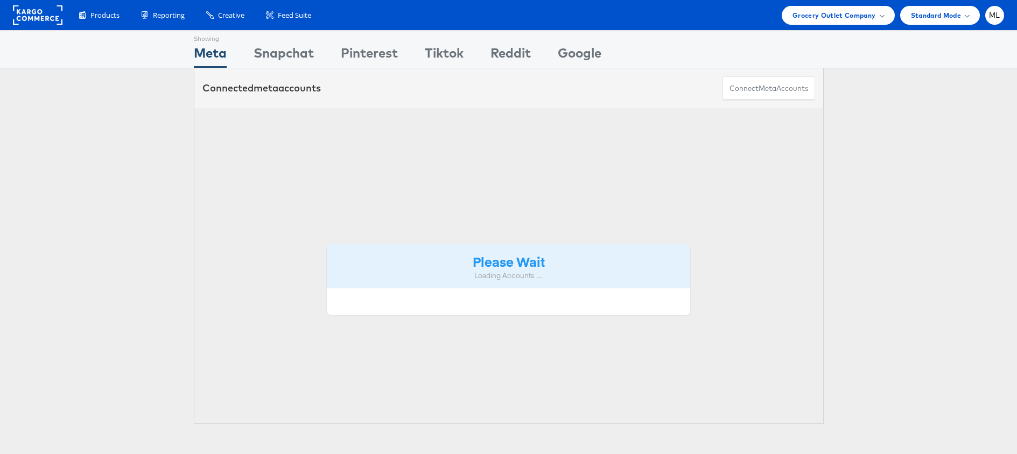  I want to click on div: Loading Accounts ...., so click(509, 276).